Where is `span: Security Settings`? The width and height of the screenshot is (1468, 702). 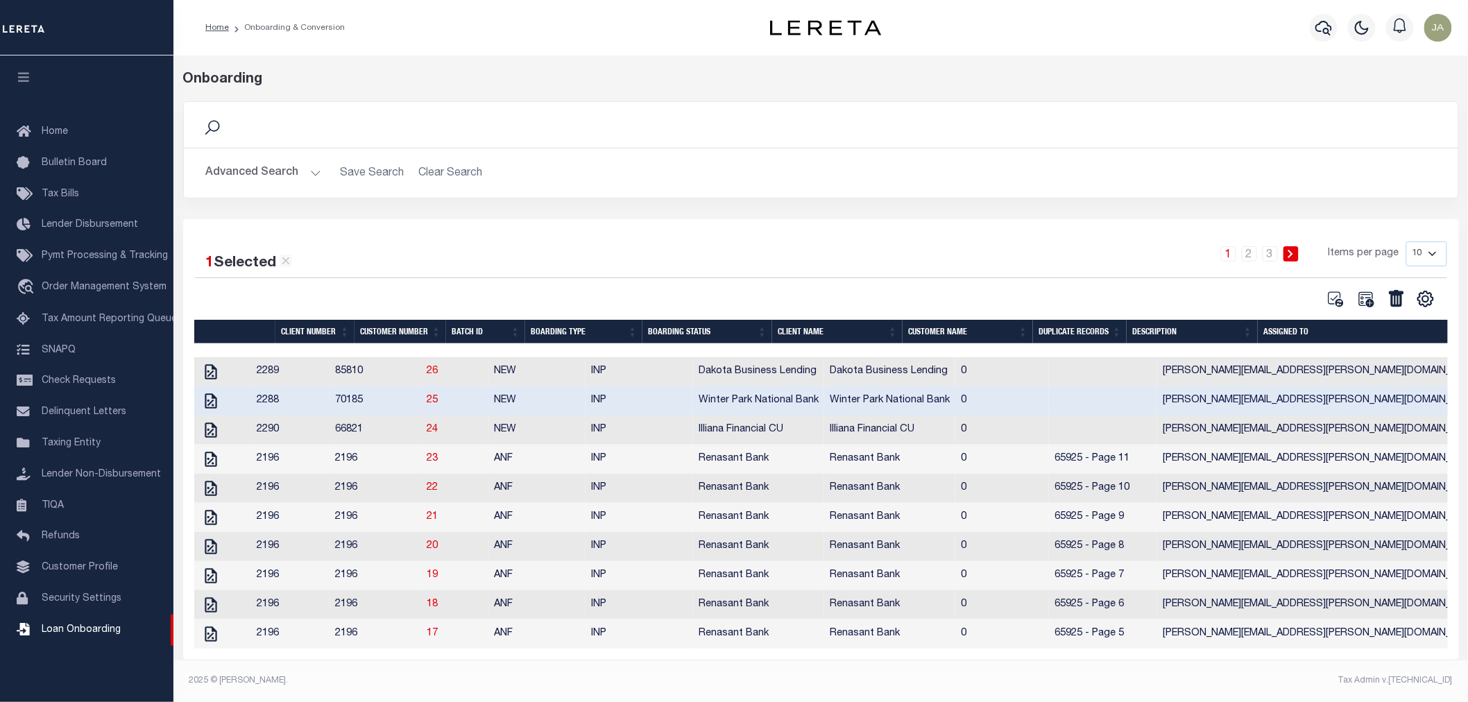 span: Security Settings is located at coordinates (81, 599).